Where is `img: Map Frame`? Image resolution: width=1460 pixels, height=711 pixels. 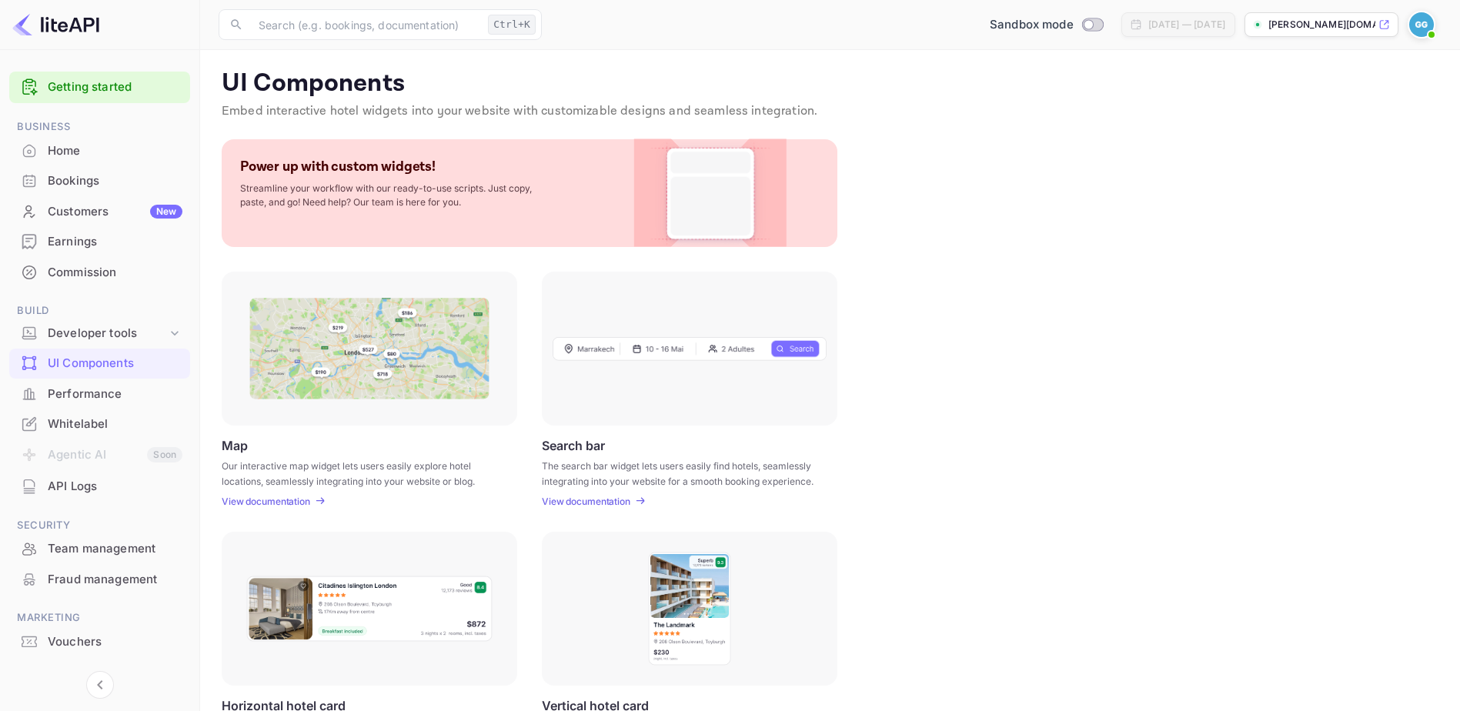 img: Map Frame is located at coordinates (369, 349).